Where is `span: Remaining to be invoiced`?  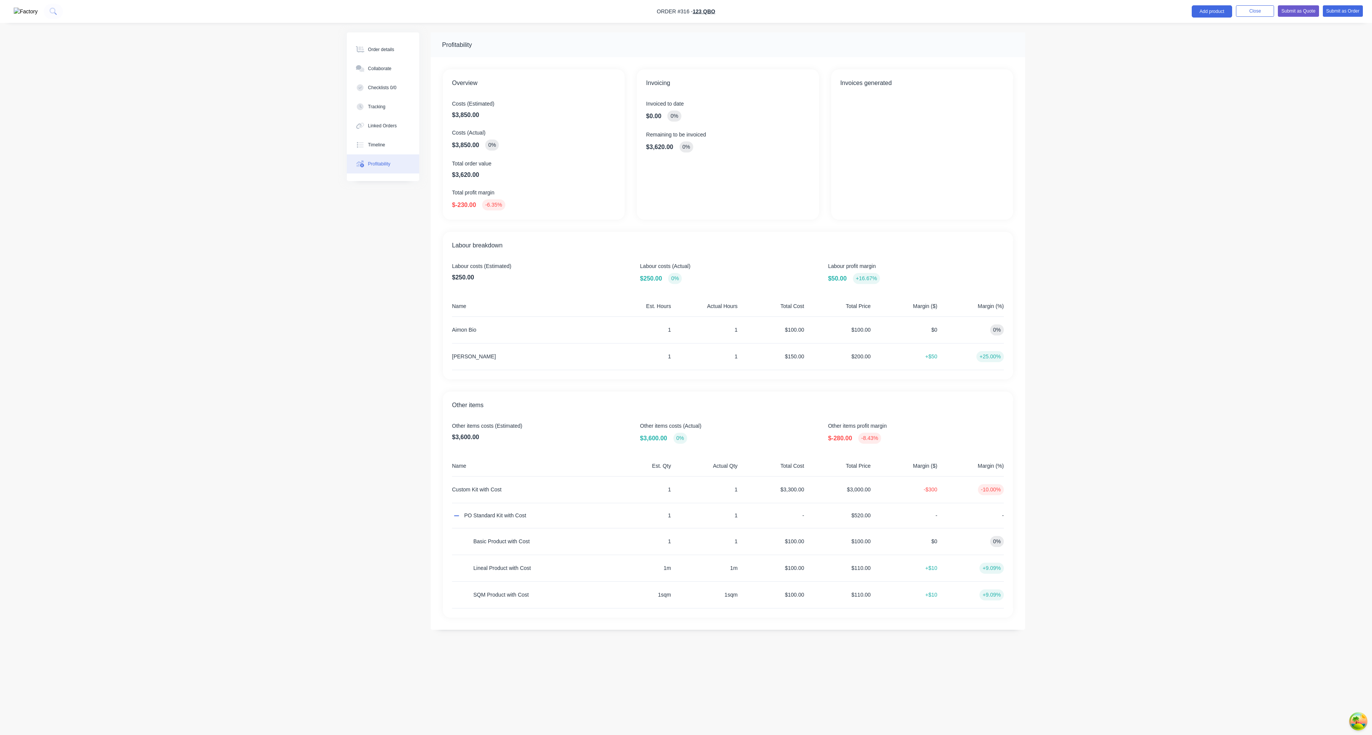
span: Remaining to be invoiced is located at coordinates (727, 134).